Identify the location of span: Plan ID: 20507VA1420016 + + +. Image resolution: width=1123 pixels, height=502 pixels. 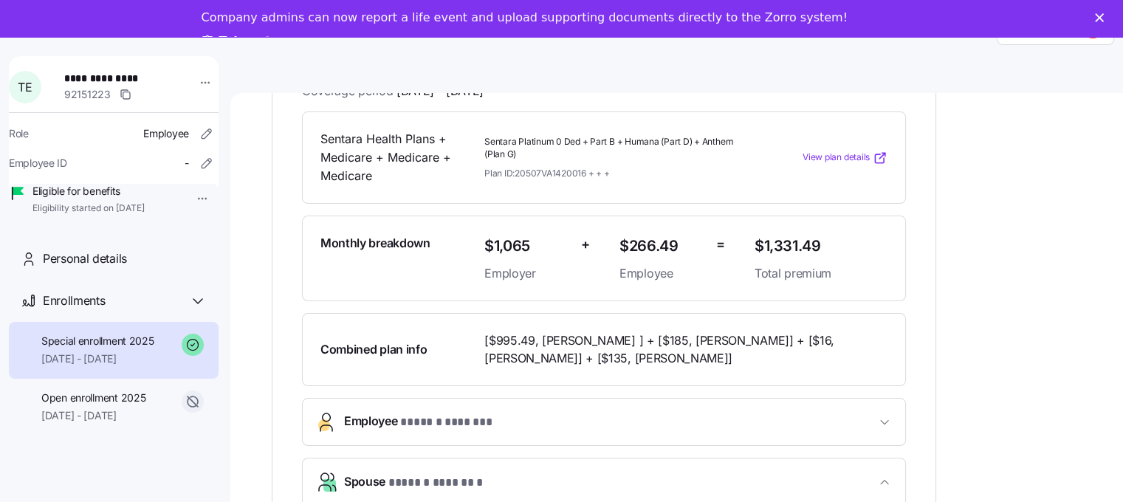
(547, 173).